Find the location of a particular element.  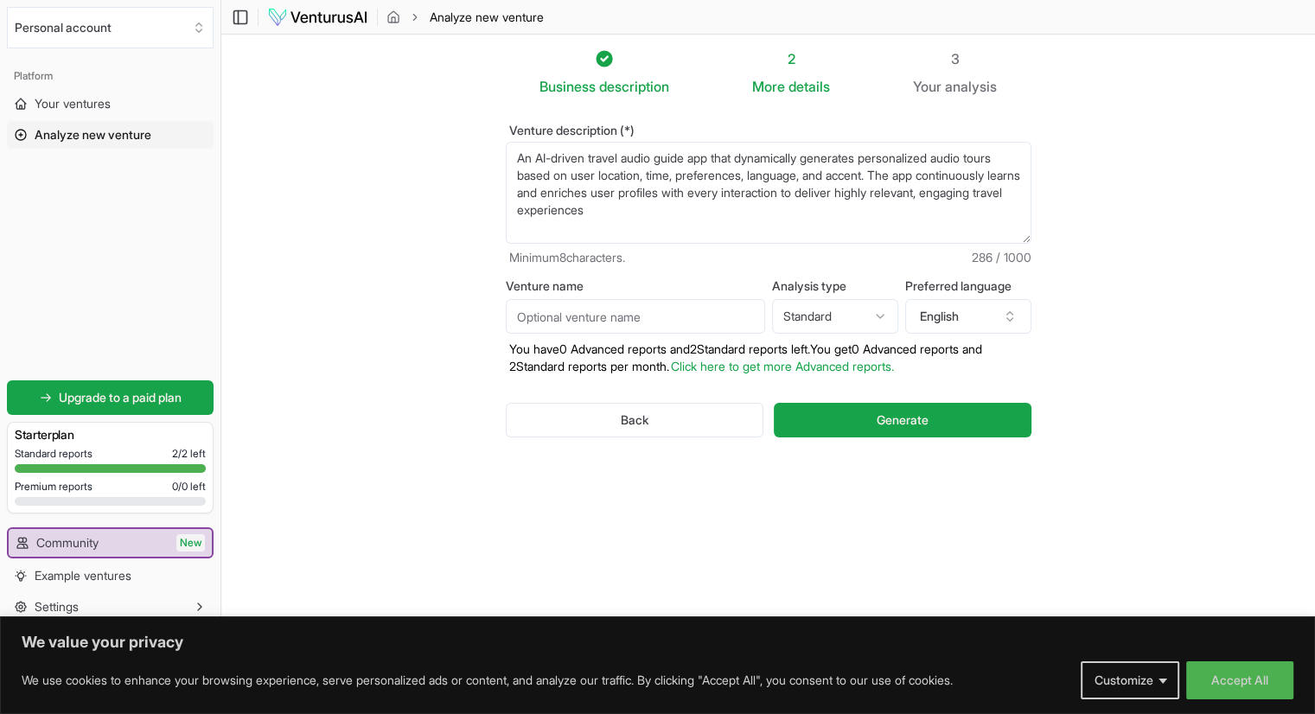

span: More is located at coordinates (769, 86).